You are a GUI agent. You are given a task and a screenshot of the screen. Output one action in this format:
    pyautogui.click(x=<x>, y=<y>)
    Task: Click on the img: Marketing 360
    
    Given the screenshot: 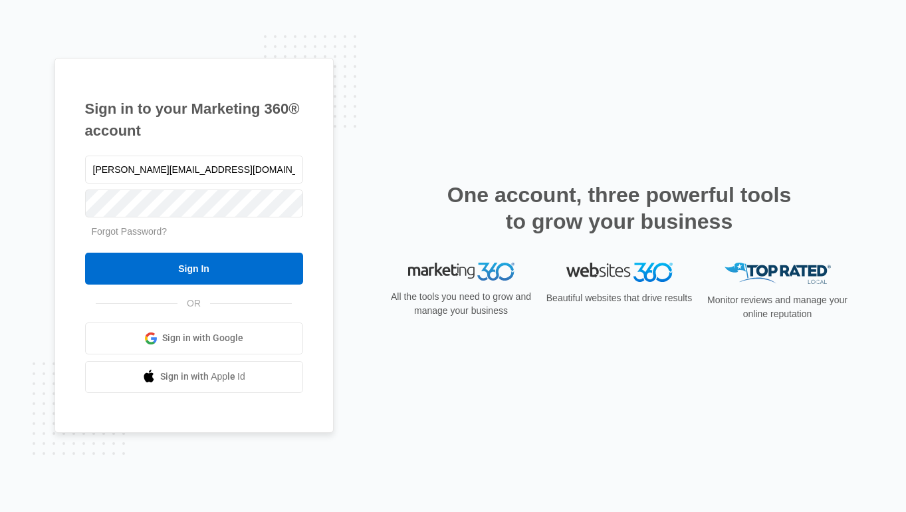 What is the action you would take?
    pyautogui.click(x=461, y=272)
    